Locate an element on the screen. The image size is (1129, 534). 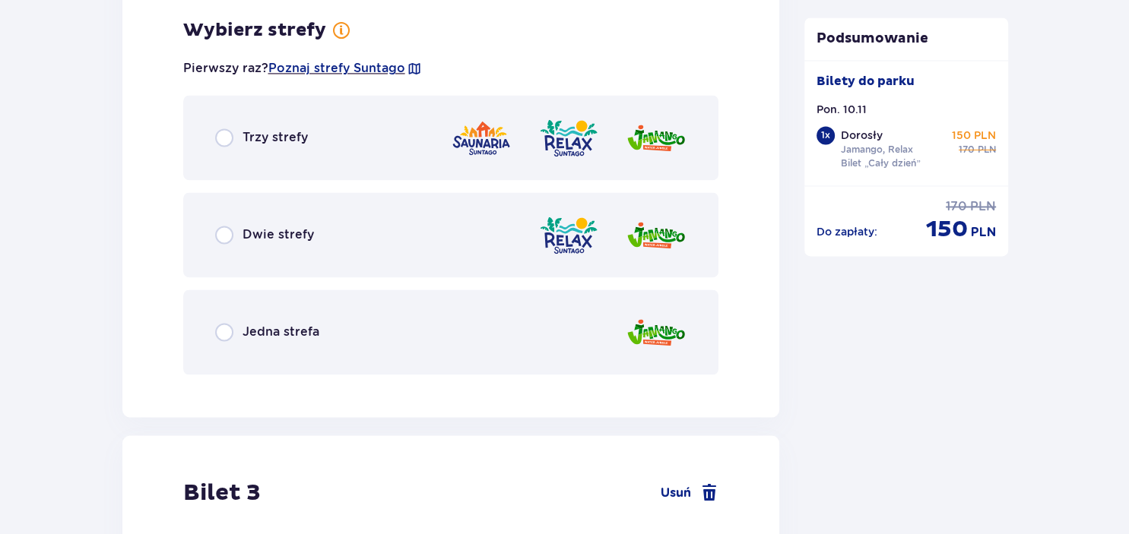
p: 150 PLN is located at coordinates (974, 136).